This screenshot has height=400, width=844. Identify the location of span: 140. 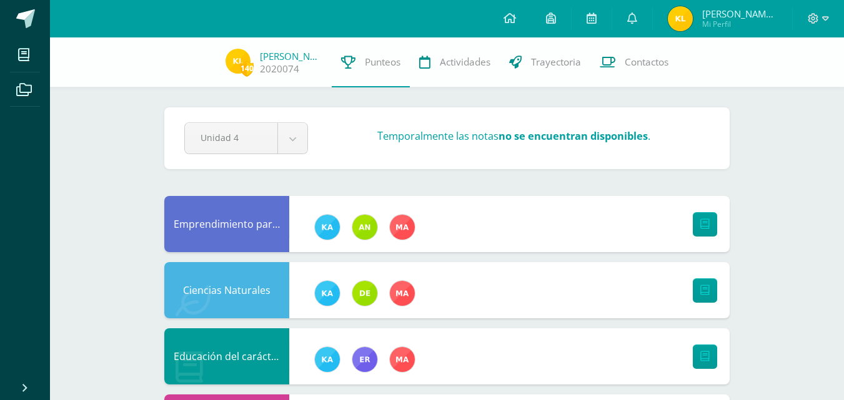
(247, 68).